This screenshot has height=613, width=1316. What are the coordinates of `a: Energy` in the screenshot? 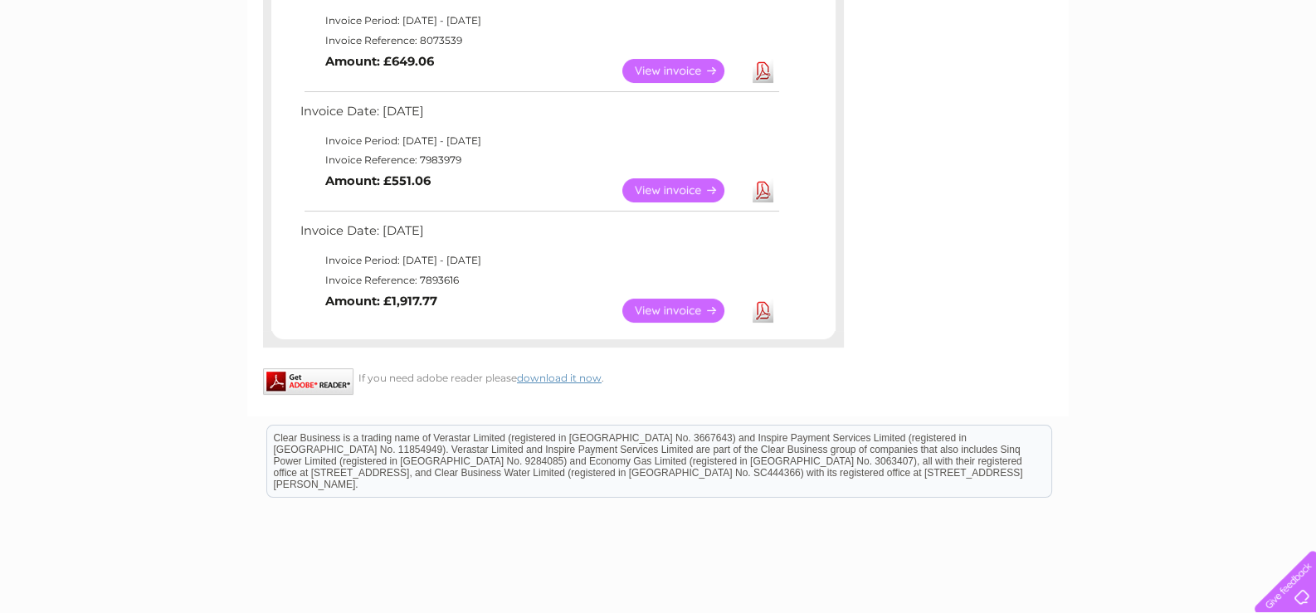 It's located at (1084, 76).